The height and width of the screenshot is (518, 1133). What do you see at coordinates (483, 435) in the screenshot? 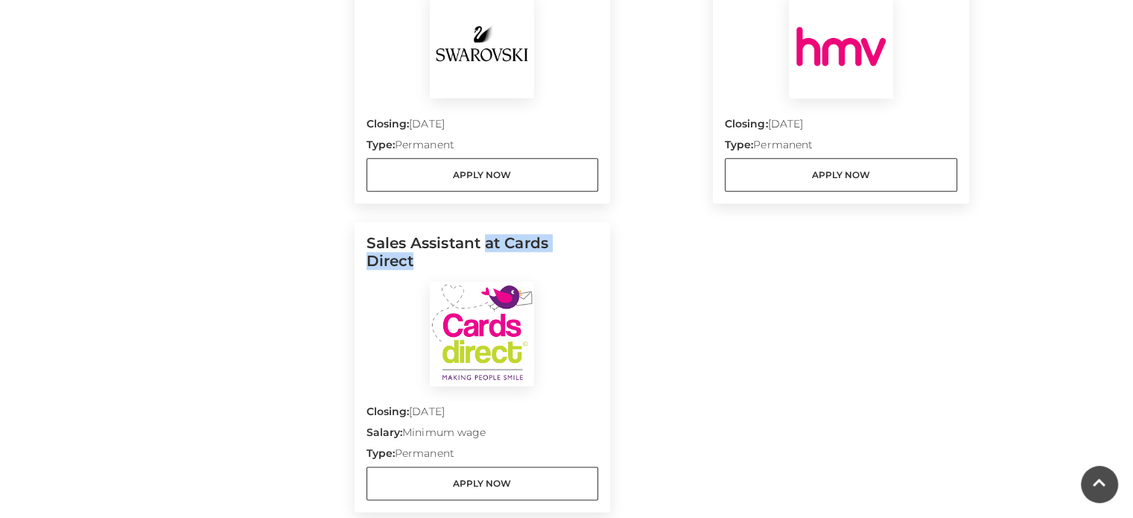
I see `p: Minimum wage` at bounding box center [483, 435].